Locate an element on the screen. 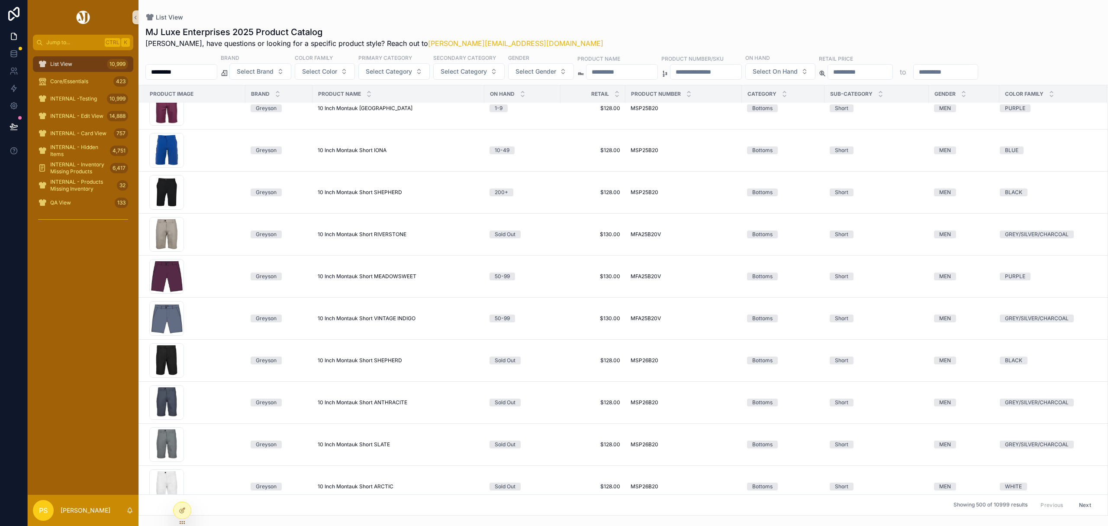 The height and width of the screenshot is (526, 1108). a: 10 Inch Montauk Short SLATE is located at coordinates (398, 444).